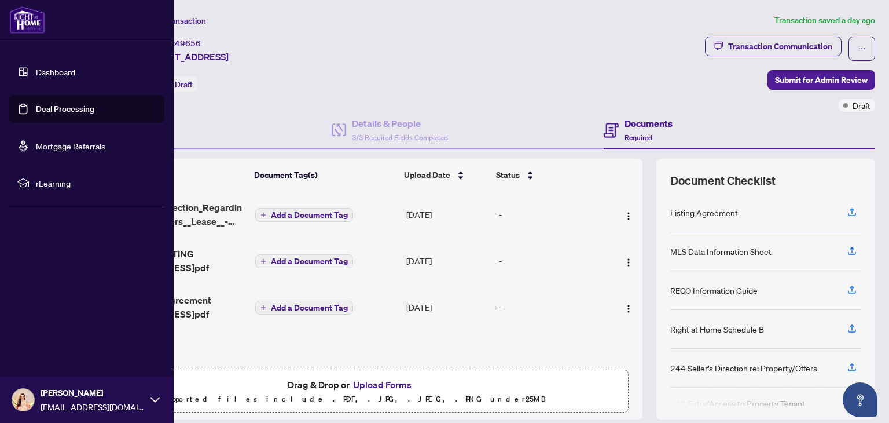 The height and width of the screenshot is (423, 889). What do you see at coordinates (714, 290) in the screenshot?
I see `div: RECO Information Guide` at bounding box center [714, 290].